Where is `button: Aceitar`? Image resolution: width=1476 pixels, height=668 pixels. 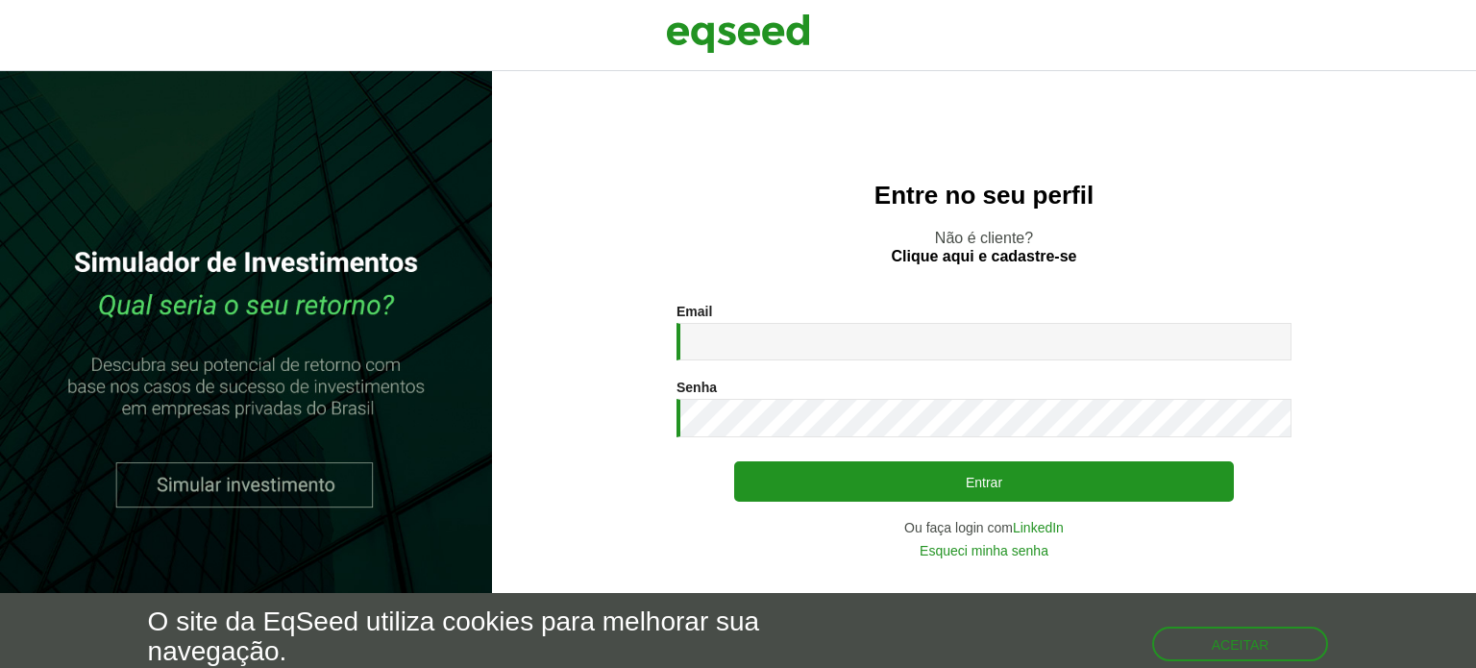
button: Aceitar is located at coordinates (1240, 644).